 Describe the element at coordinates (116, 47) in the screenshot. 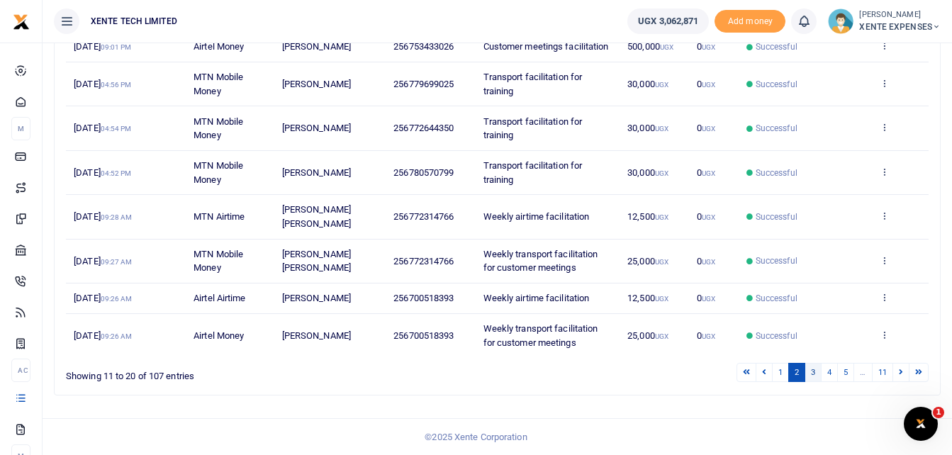

I see `small: 09:01 PM` at that location.